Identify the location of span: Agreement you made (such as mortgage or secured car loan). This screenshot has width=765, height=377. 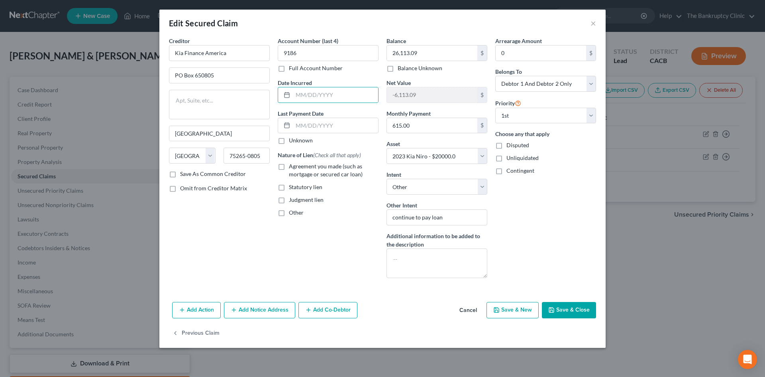
(326, 170).